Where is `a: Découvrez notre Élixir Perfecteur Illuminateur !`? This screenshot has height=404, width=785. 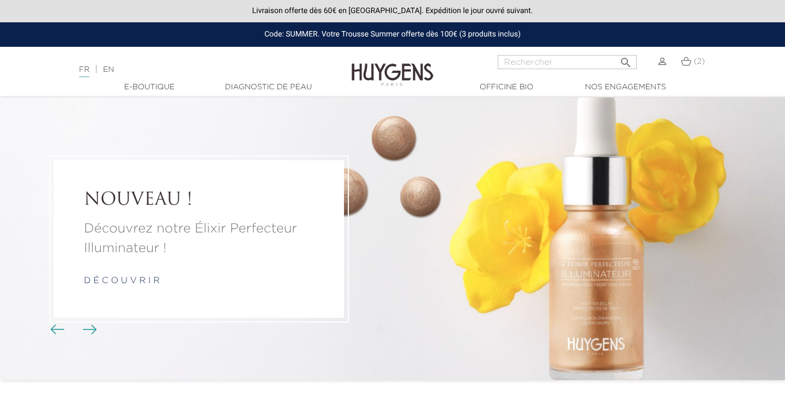
a: Découvrez notre Élixir Perfecteur Illuminateur ! is located at coordinates (199, 239).